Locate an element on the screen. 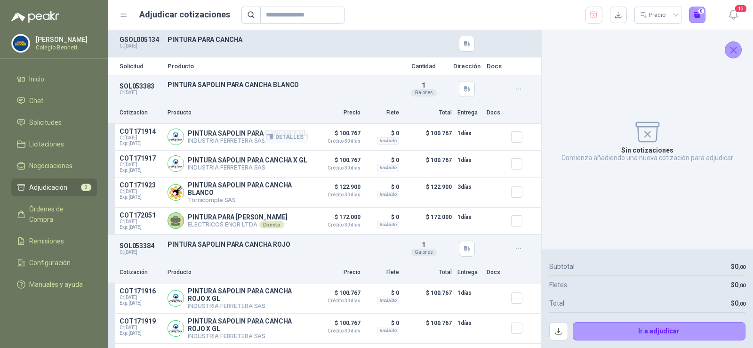 Image resolution: width=753 pixels, height=348 pixels. p: 3 días is located at coordinates (469, 187).